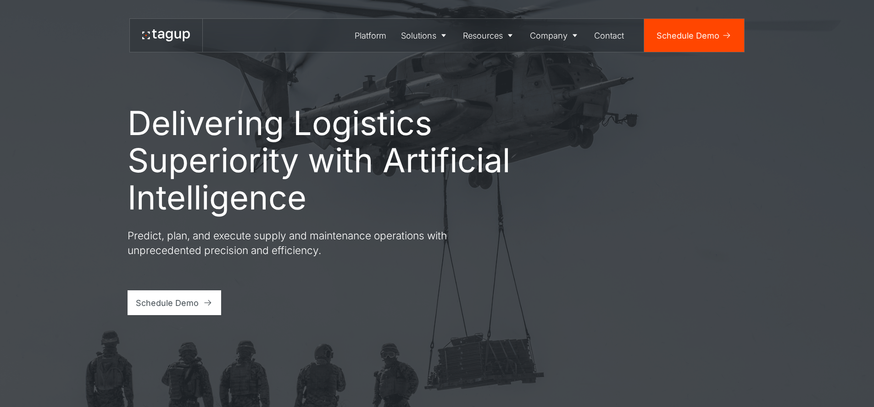 Image resolution: width=874 pixels, height=407 pixels. Describe the element at coordinates (293, 242) in the screenshot. I see `p: Predict, plan, and execute supply and maintenance operations with unprecedented precision and eff...` at that location.